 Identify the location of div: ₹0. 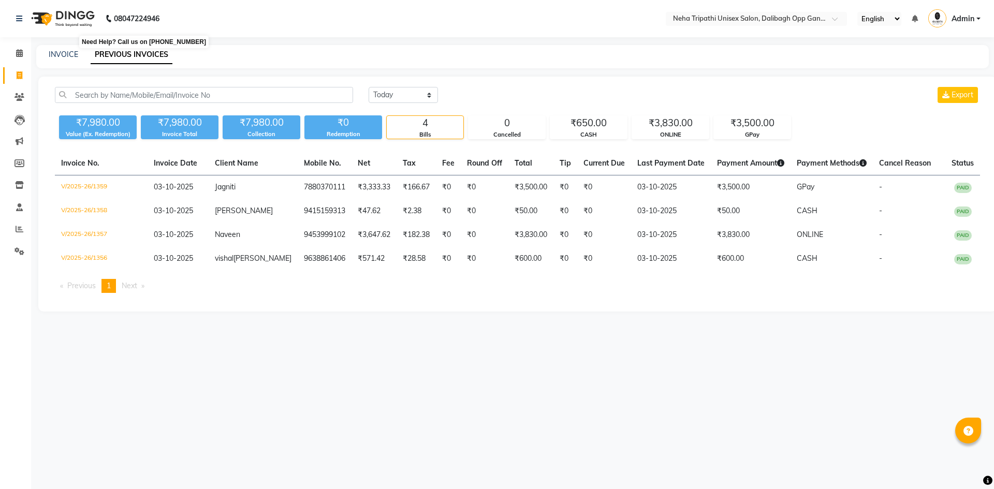
(343, 123).